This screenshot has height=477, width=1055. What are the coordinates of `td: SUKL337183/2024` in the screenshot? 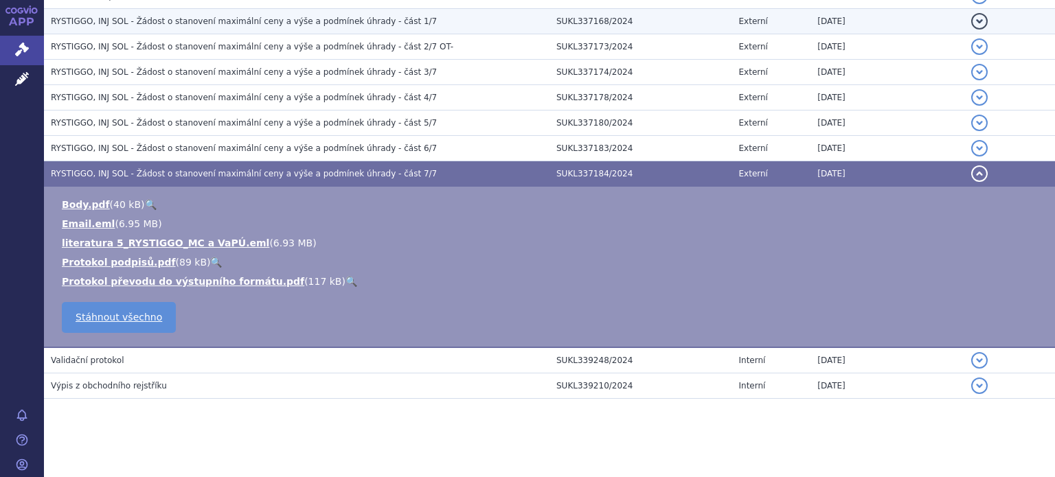 It's located at (641, 148).